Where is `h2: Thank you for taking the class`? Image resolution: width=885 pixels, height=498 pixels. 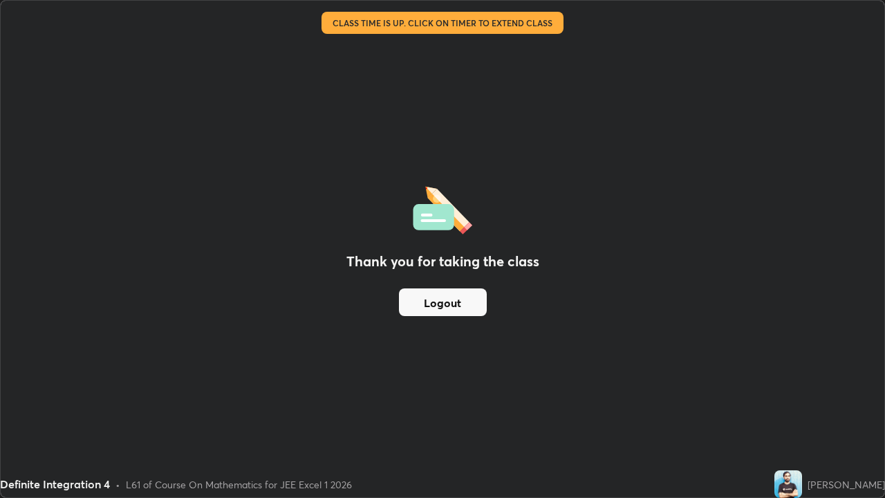 h2: Thank you for taking the class is located at coordinates (442, 261).